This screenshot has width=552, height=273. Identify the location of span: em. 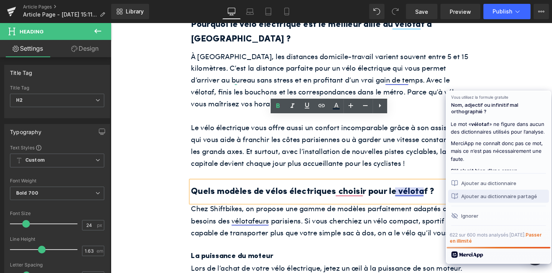
(100, 250).